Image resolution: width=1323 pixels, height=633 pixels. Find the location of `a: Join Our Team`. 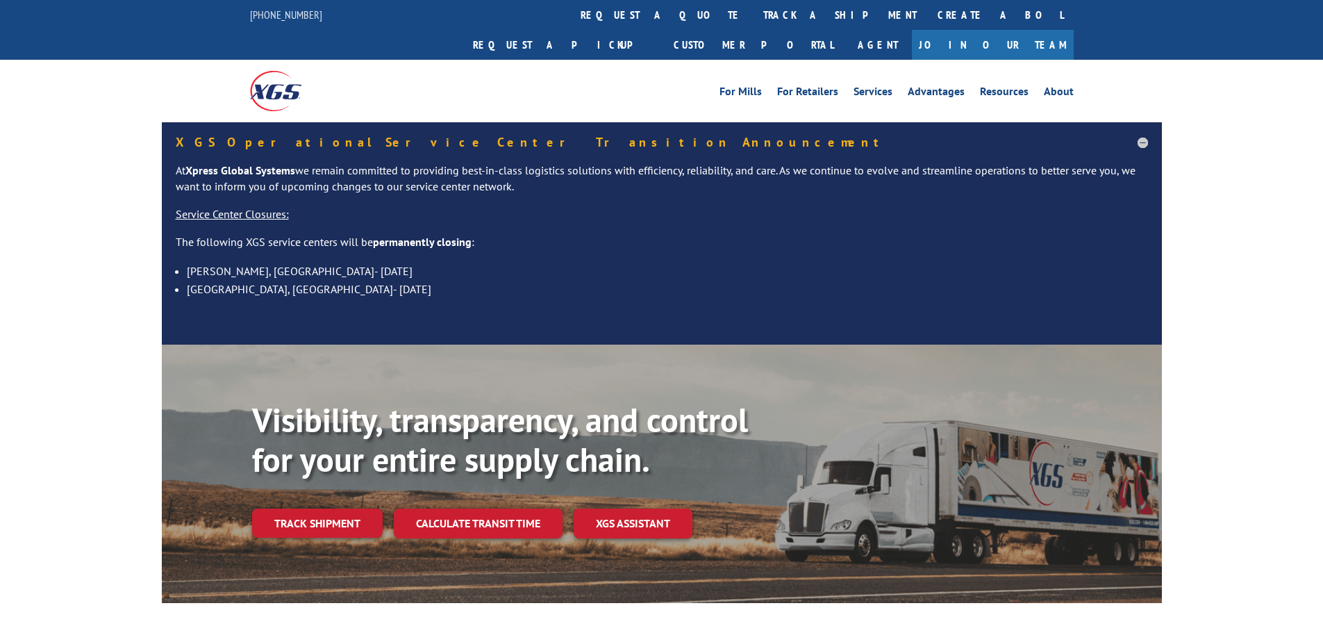

a: Join Our Team is located at coordinates (992, 44).